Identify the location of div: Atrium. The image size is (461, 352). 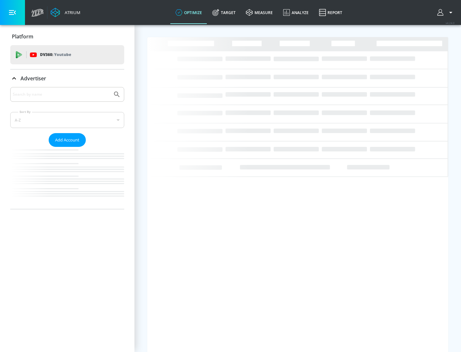
(71, 12).